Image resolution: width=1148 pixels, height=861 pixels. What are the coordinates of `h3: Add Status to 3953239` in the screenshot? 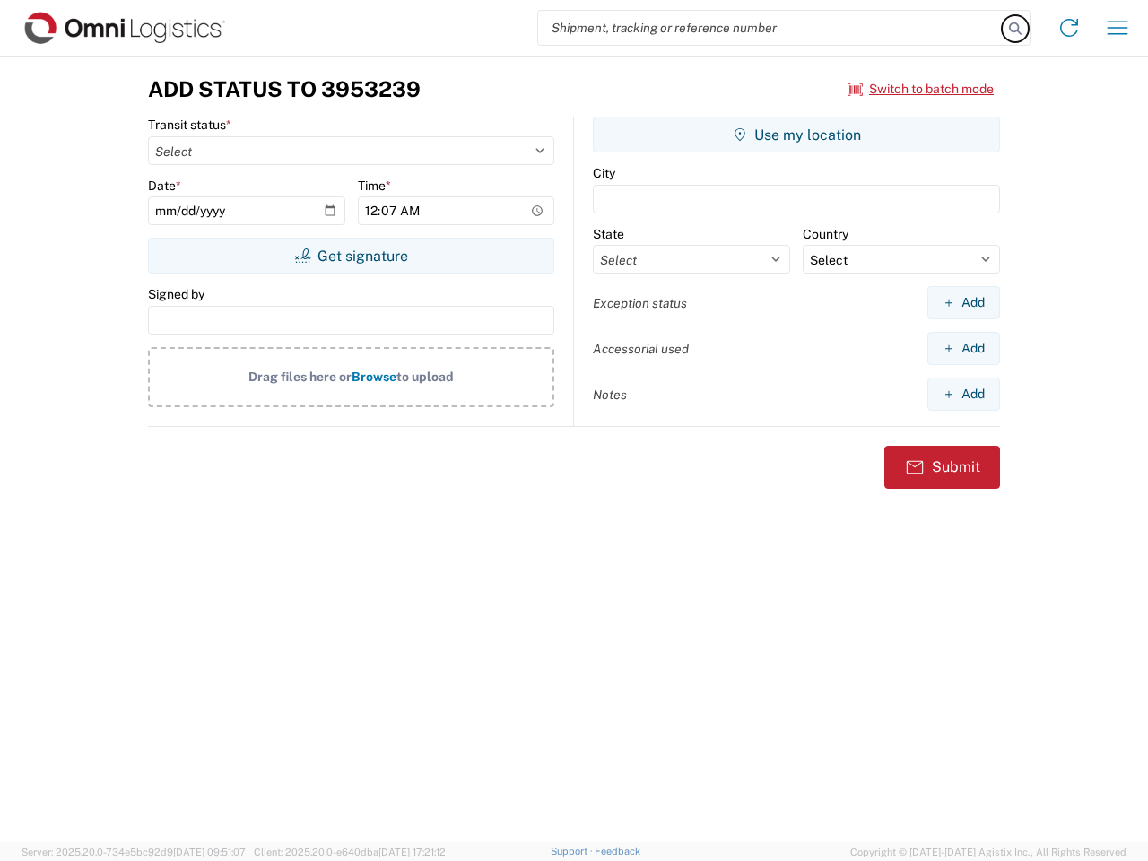 It's located at (284, 89).